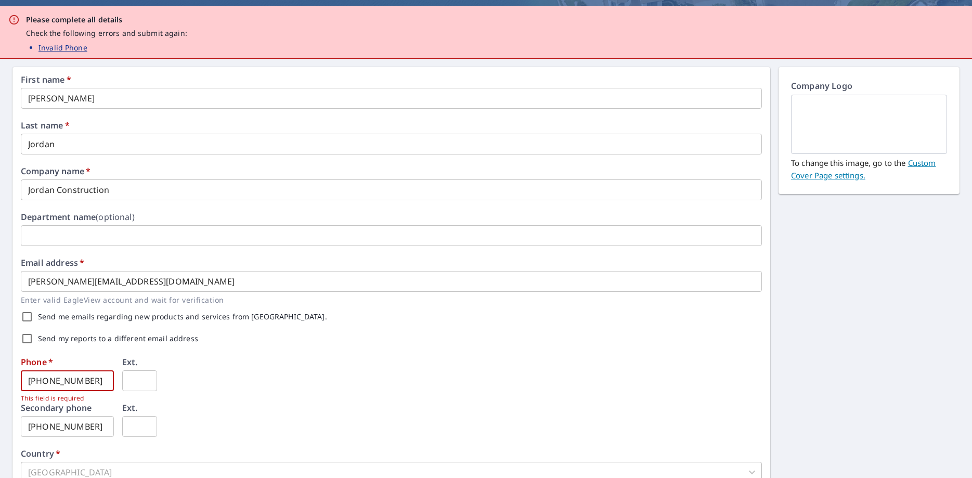 Image resolution: width=972 pixels, height=478 pixels. Describe the element at coordinates (41, 454) in the screenshot. I see `label: Country` at that location.